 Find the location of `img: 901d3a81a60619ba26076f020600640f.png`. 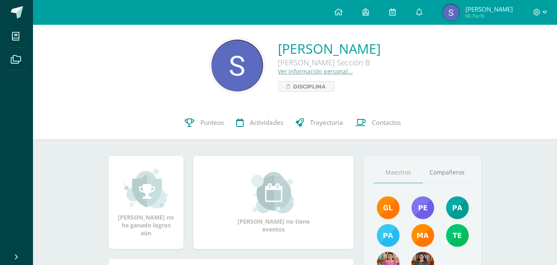

img: 901d3a81a60619ba26076f020600640f.png is located at coordinates (423, 207).